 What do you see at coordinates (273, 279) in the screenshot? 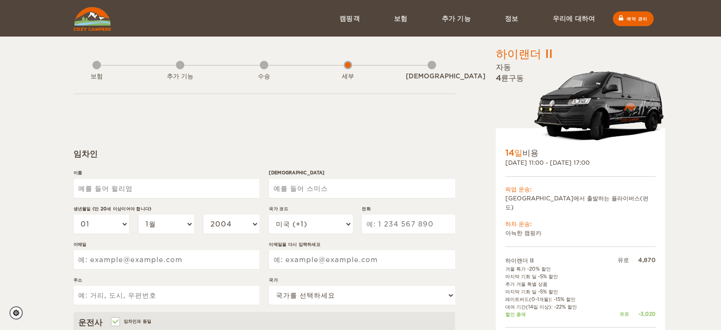
I see `font: 국가` at bounding box center [273, 279].